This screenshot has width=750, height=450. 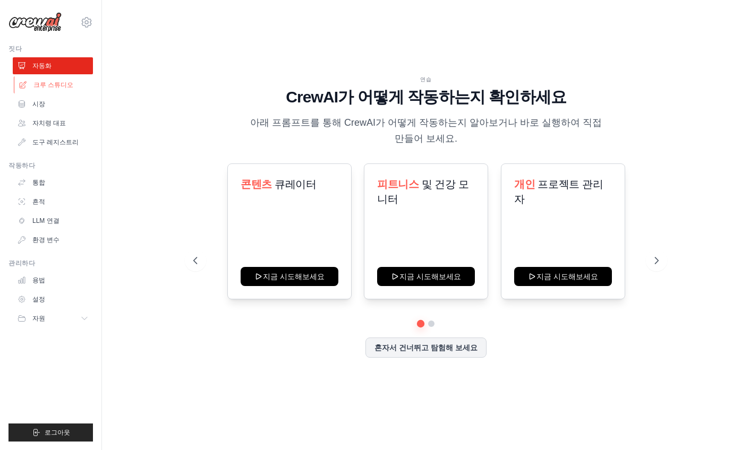 I want to click on font: 관리하다, so click(x=22, y=263).